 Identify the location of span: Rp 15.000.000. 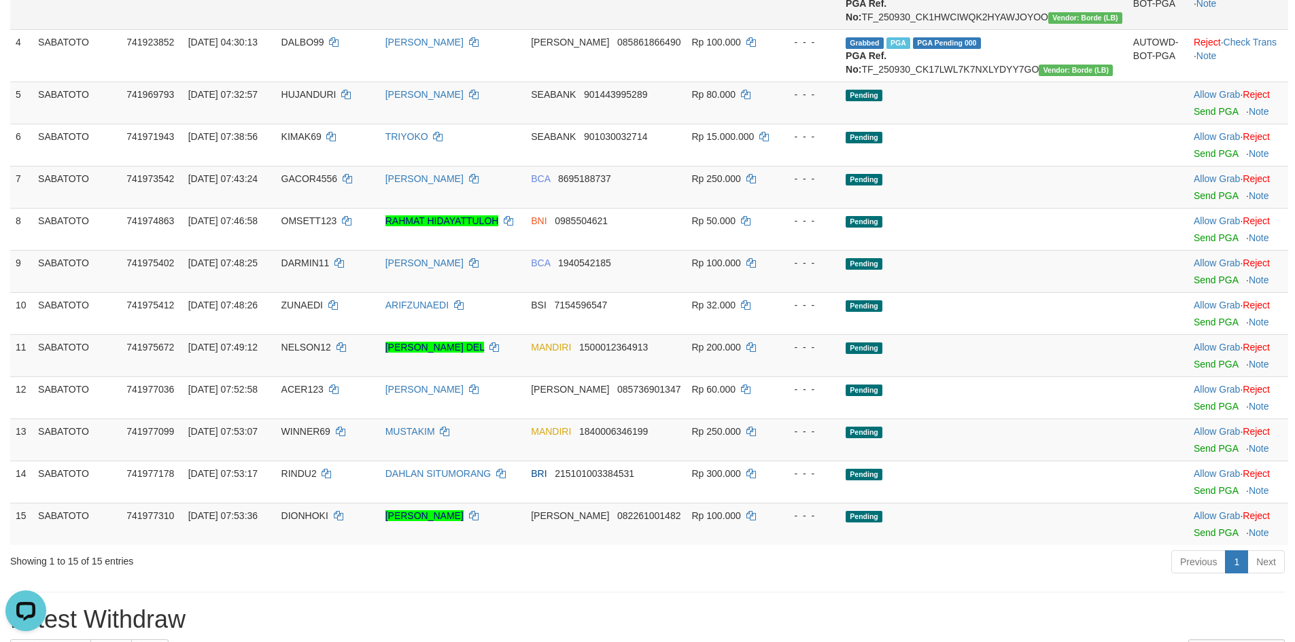
(722, 137).